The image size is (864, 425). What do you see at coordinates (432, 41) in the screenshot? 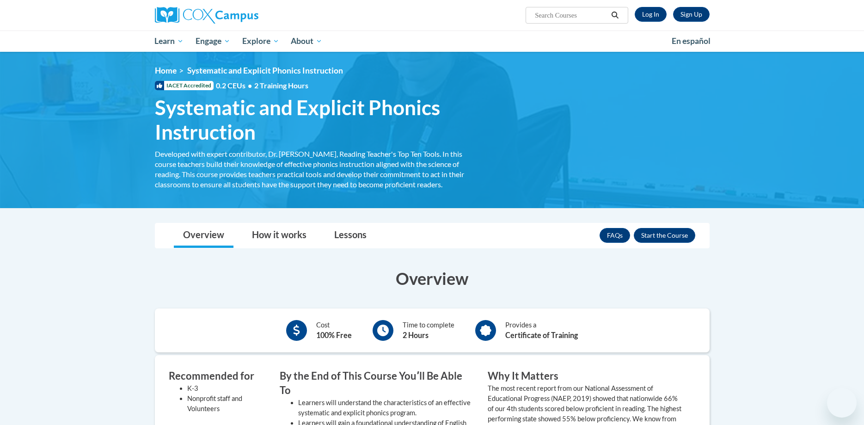
I see `div: Main menu` at bounding box center [432, 41].